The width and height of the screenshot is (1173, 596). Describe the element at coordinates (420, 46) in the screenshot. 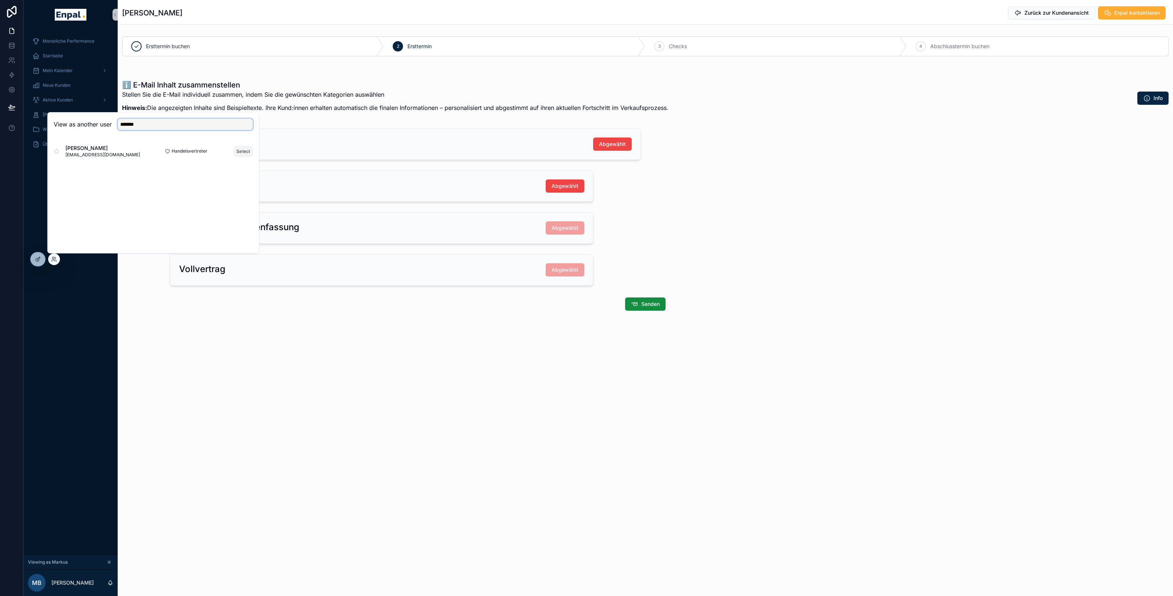

I see `span: Ersttermin` at that location.